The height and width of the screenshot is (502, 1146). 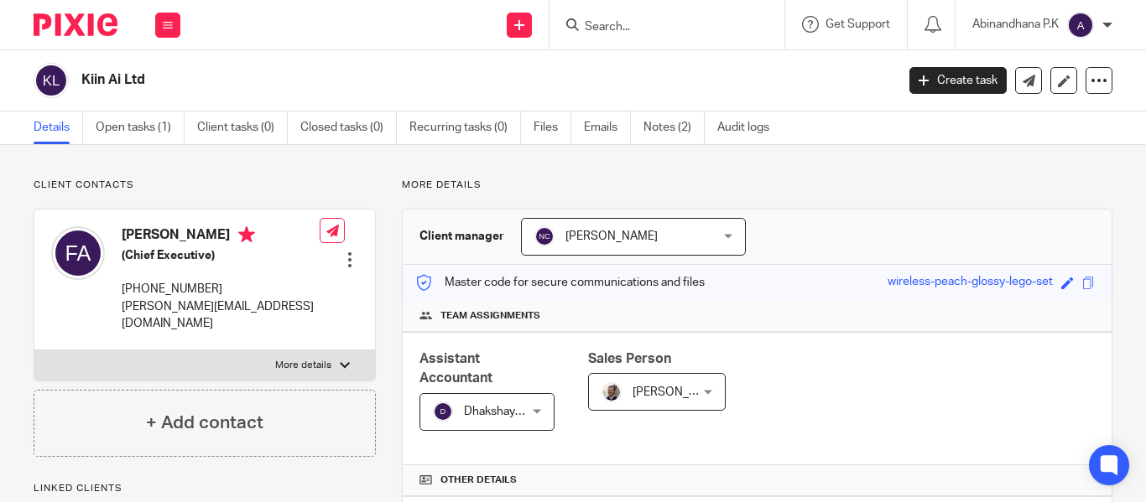 What do you see at coordinates (969, 283) in the screenshot?
I see `div: wireless-peach-glossy-lego-set` at bounding box center [969, 283].